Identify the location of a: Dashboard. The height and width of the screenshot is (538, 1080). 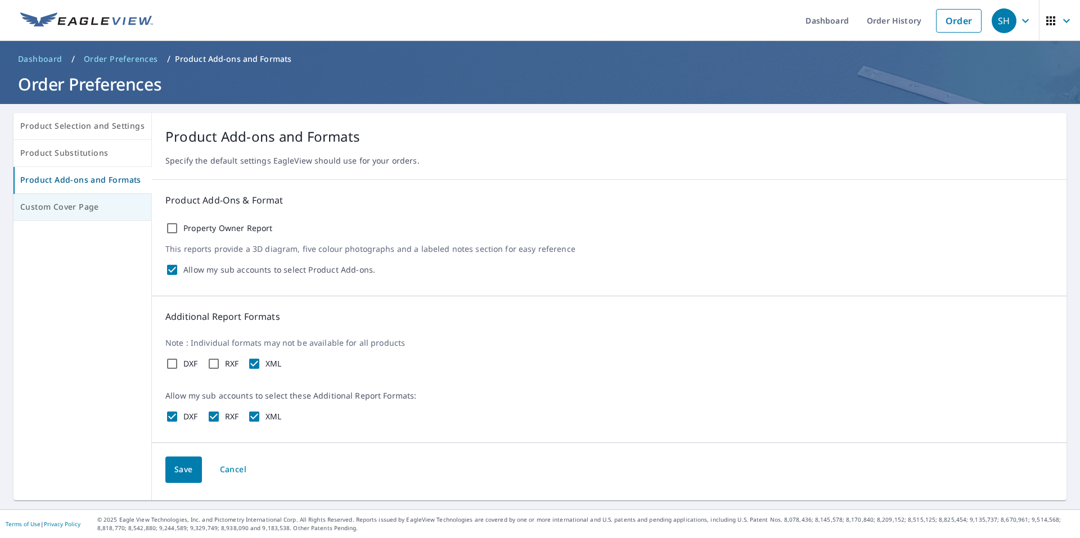
(40, 59).